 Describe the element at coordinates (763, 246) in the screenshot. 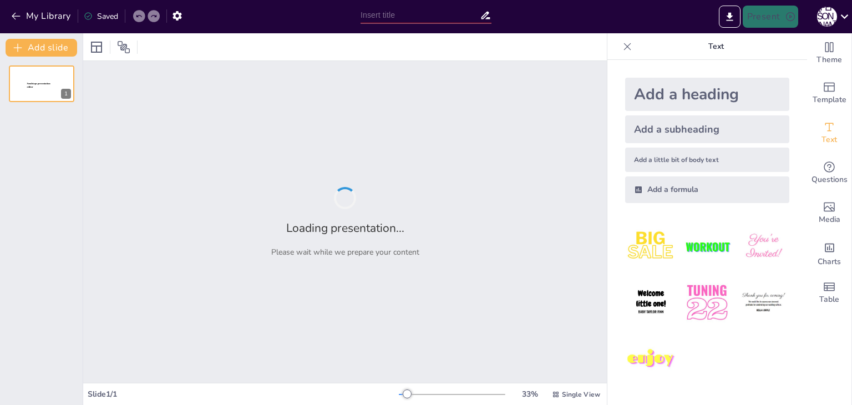

I see `img: 3.jpeg` at that location.